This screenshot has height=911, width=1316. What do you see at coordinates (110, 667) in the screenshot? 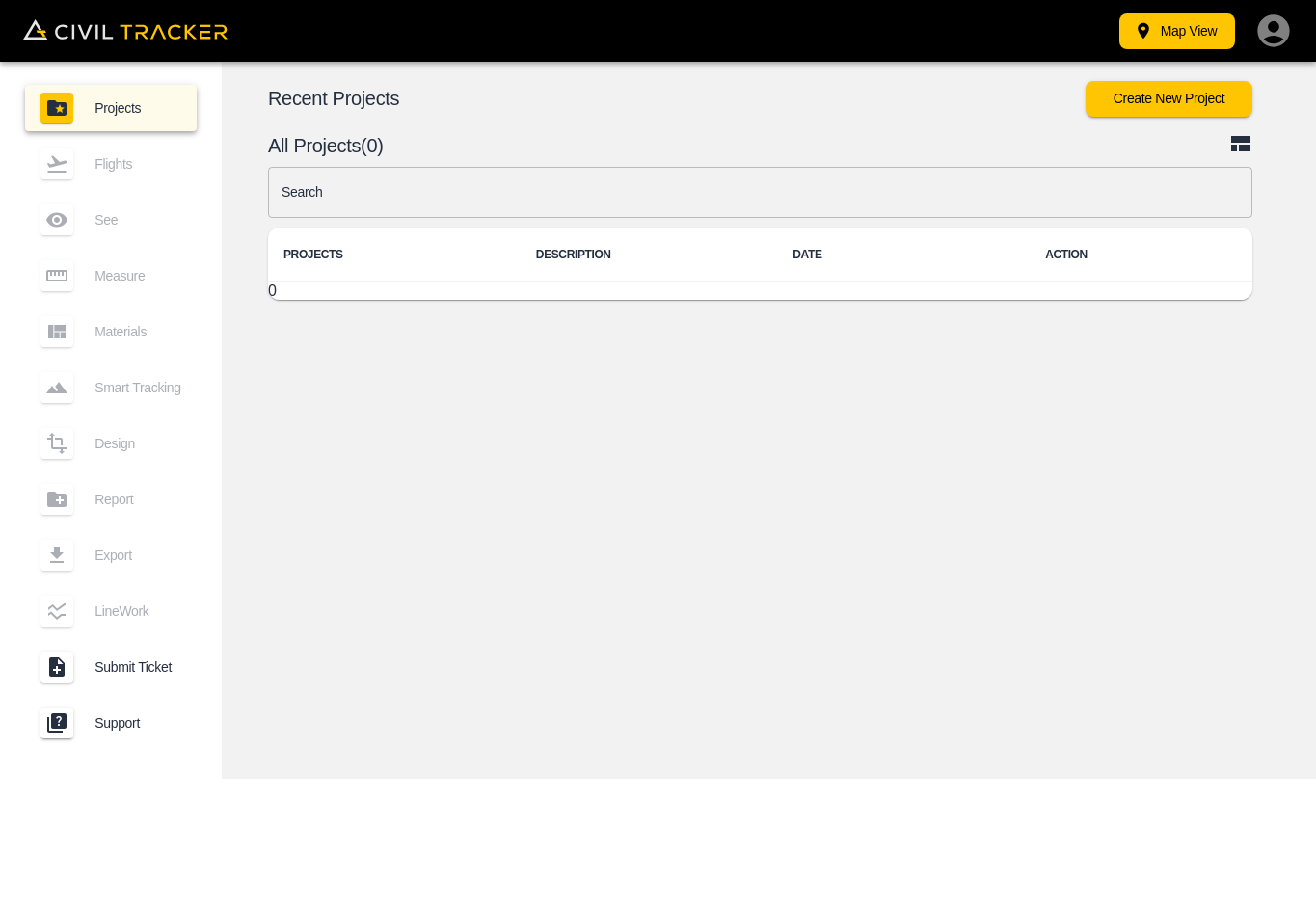
I see `a: Submit Ticket` at bounding box center [110, 667].